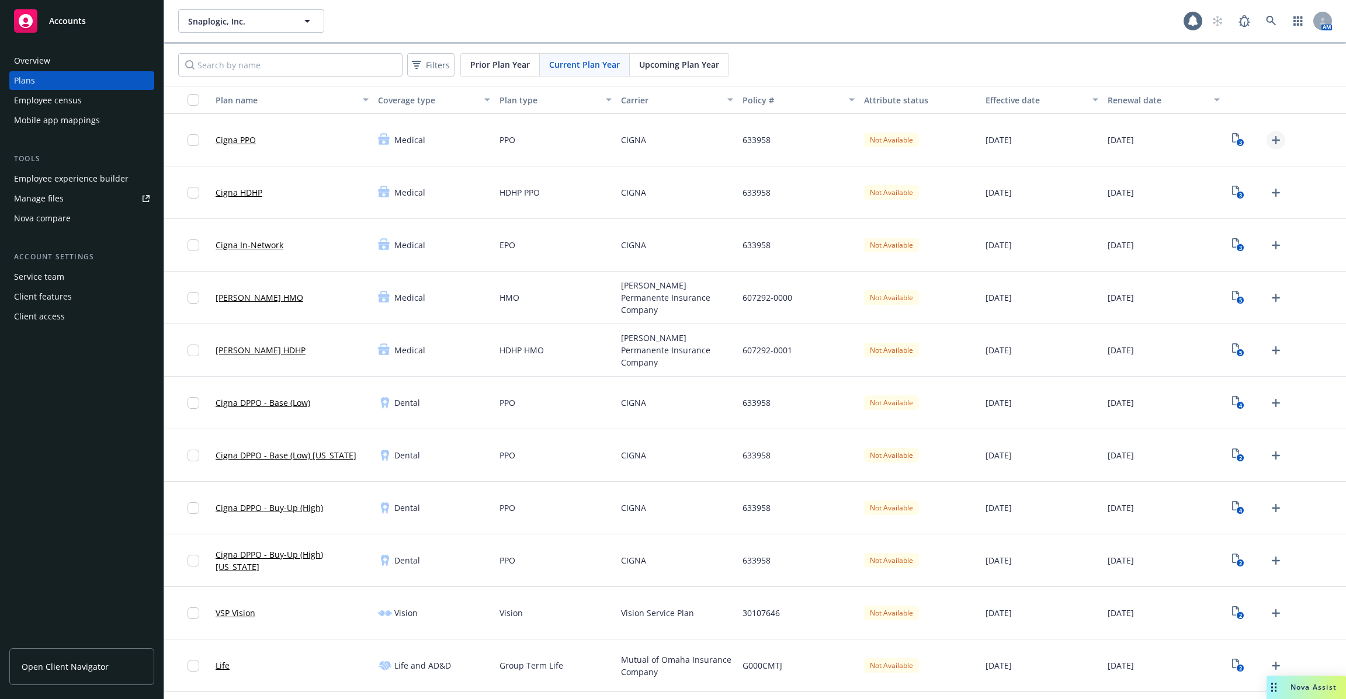 This screenshot has height=699, width=1346. What do you see at coordinates (48, 101) in the screenshot?
I see `div: Employee census` at bounding box center [48, 101].